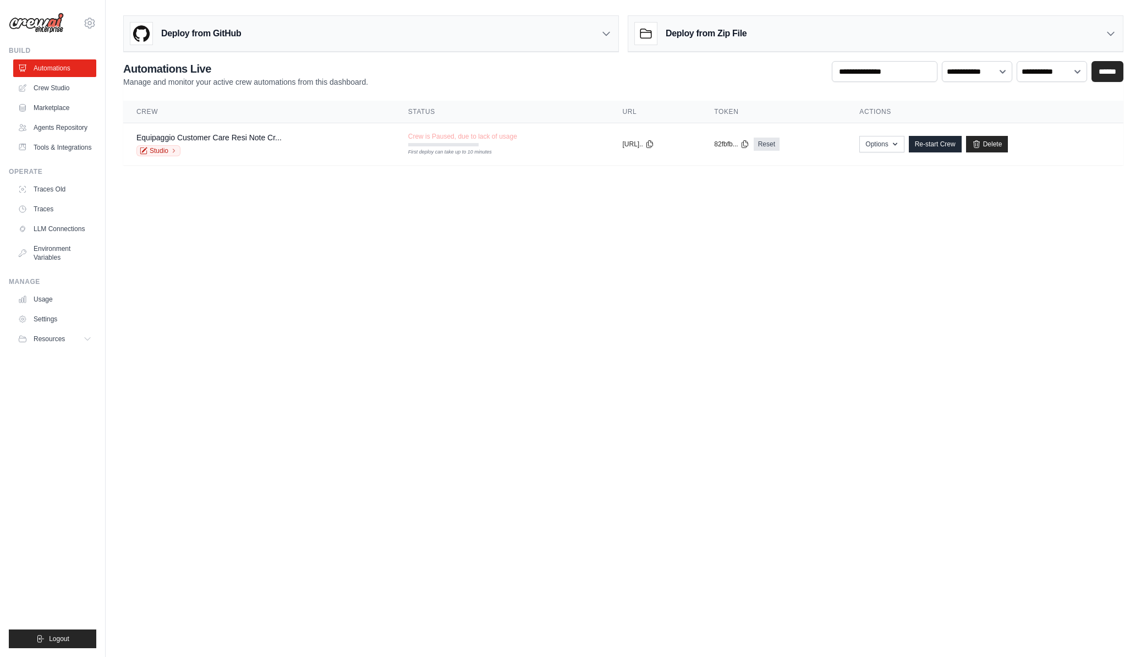 The width and height of the screenshot is (1141, 657). What do you see at coordinates (54, 189) in the screenshot?
I see `a: Traces Old` at bounding box center [54, 189].